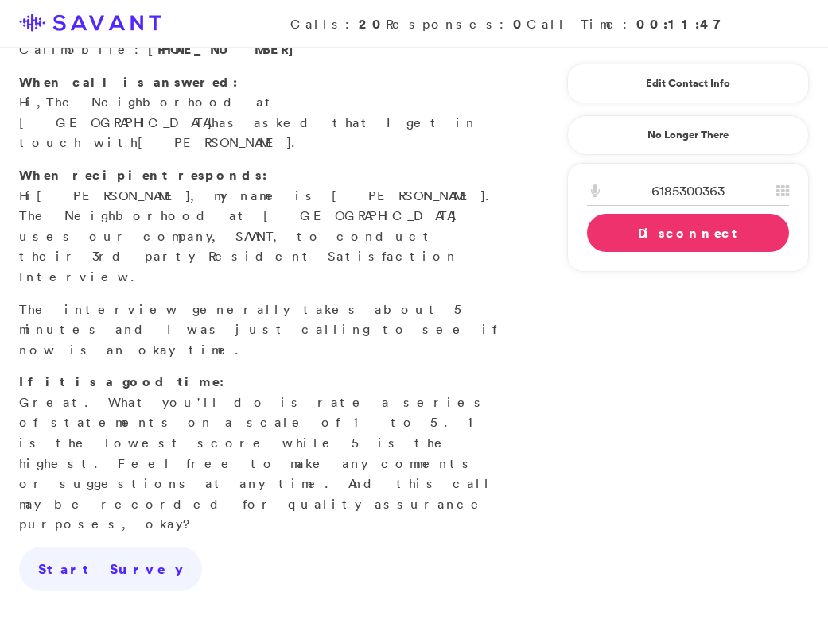  I want to click on span: mobile, so click(97, 49).